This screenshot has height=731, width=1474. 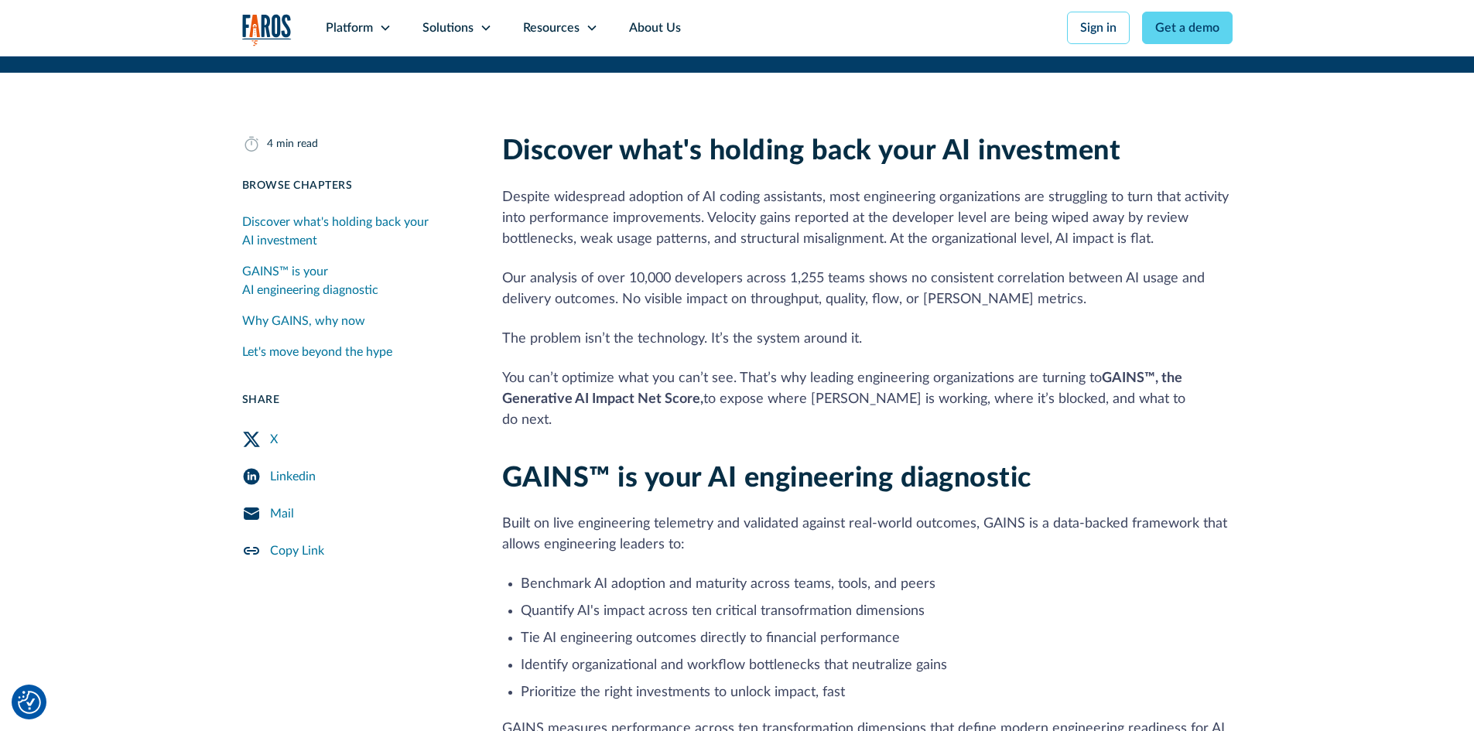 What do you see at coordinates (354, 281) in the screenshot?
I see `a: GAINS™ is your AI engineering diagnostic` at bounding box center [354, 281].